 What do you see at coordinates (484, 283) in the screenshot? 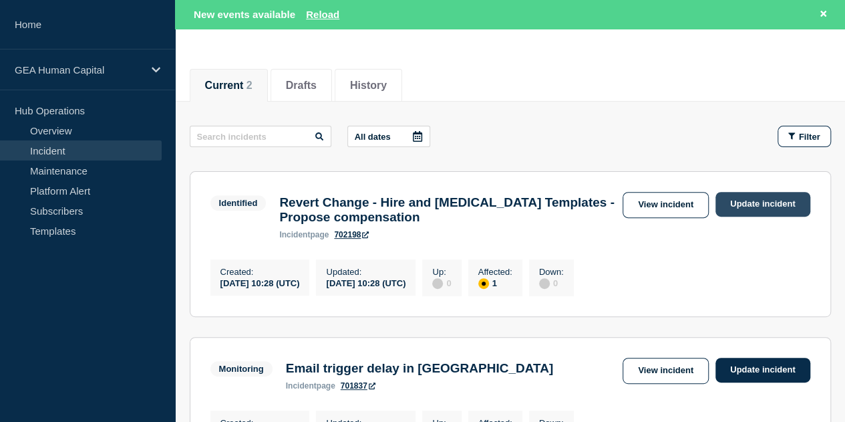
I see `div: affected` at bounding box center [484, 283].